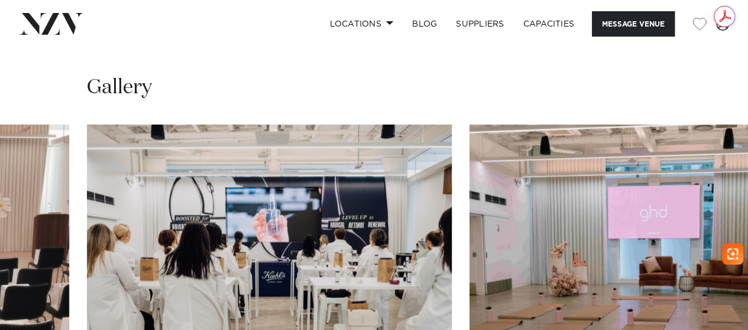  I want to click on a: SUPPLIERS, so click(479, 24).